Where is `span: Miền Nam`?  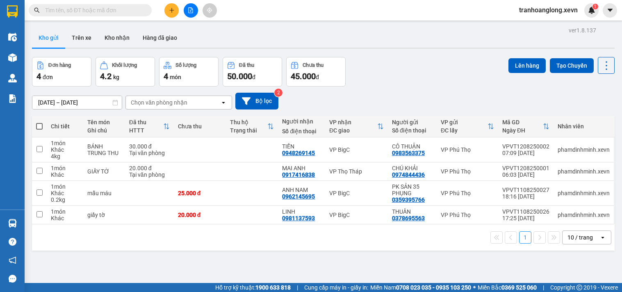 span: Miền Nam is located at coordinates (421, 288).